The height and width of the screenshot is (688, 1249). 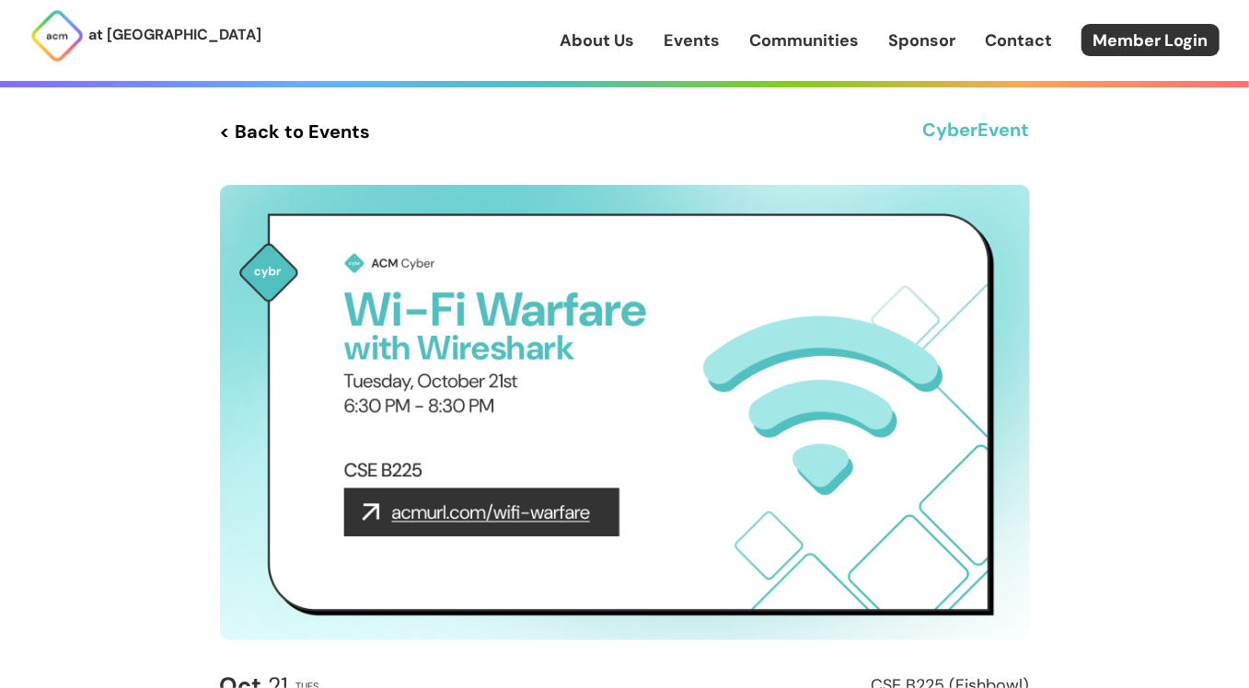 I want to click on a: Communities, so click(x=803, y=40).